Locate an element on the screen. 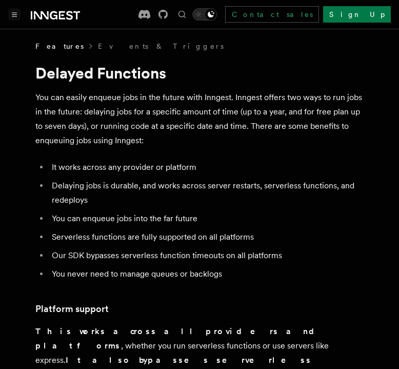  p: You can easily enqueue jobs in the future with Inngest. Inngest offers two ways to run jobs in th... is located at coordinates (200, 119).